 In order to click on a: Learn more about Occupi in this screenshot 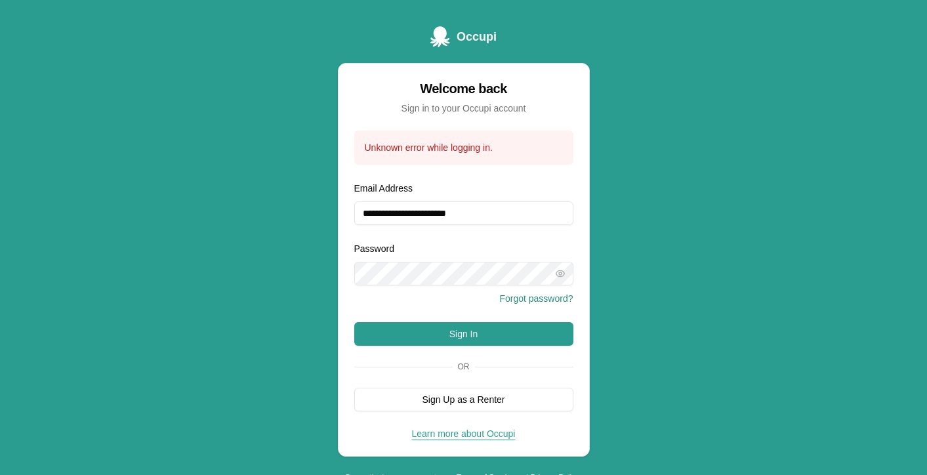, I will do `click(464, 434)`.